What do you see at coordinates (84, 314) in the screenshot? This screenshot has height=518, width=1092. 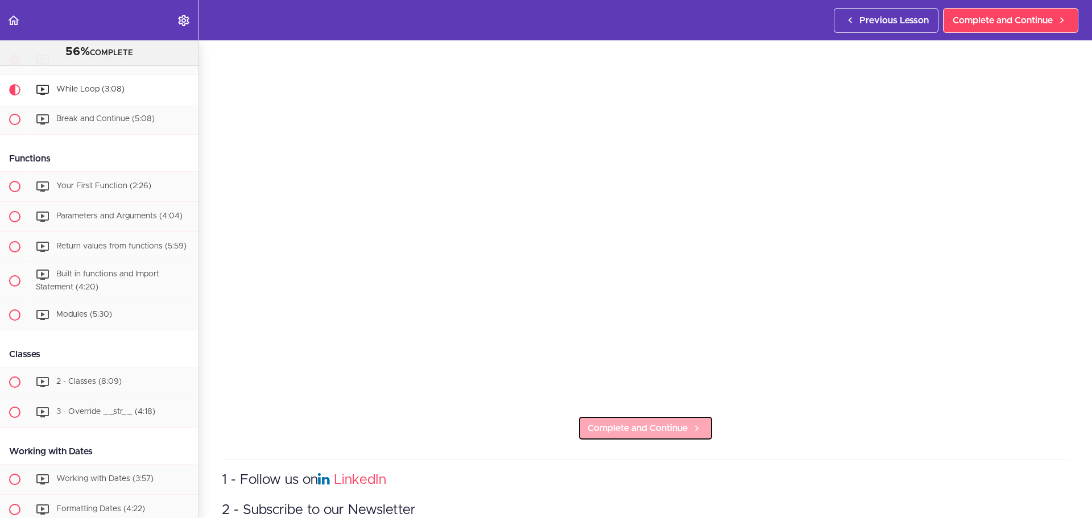 I see `span: Modules (5:30)` at bounding box center [84, 314].